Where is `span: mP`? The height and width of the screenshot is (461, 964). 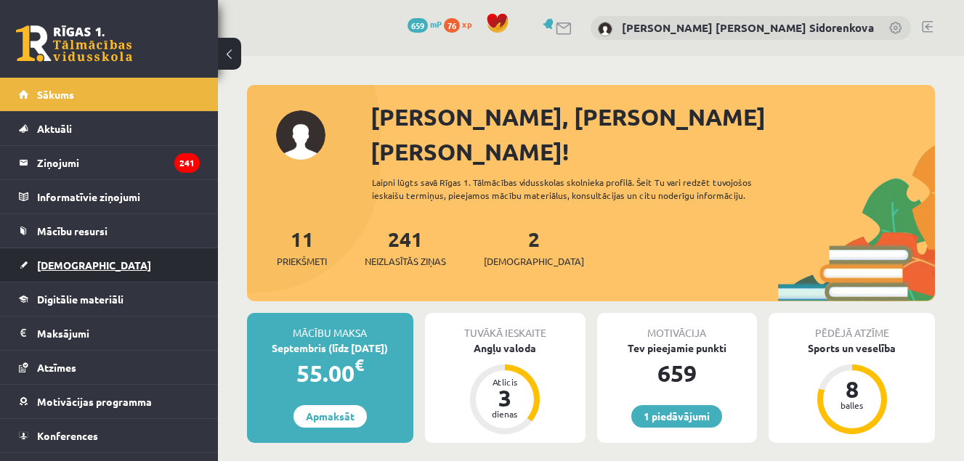
span: mP is located at coordinates (436, 24).